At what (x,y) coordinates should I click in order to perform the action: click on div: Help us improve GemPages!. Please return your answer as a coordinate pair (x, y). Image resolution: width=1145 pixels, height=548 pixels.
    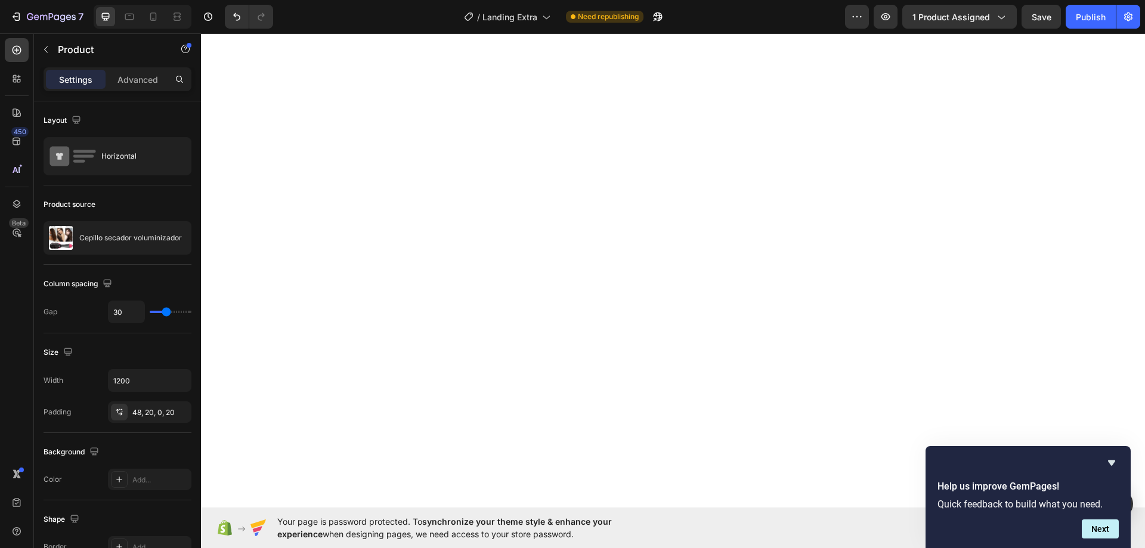
    Looking at the image, I should click on (1028, 497).